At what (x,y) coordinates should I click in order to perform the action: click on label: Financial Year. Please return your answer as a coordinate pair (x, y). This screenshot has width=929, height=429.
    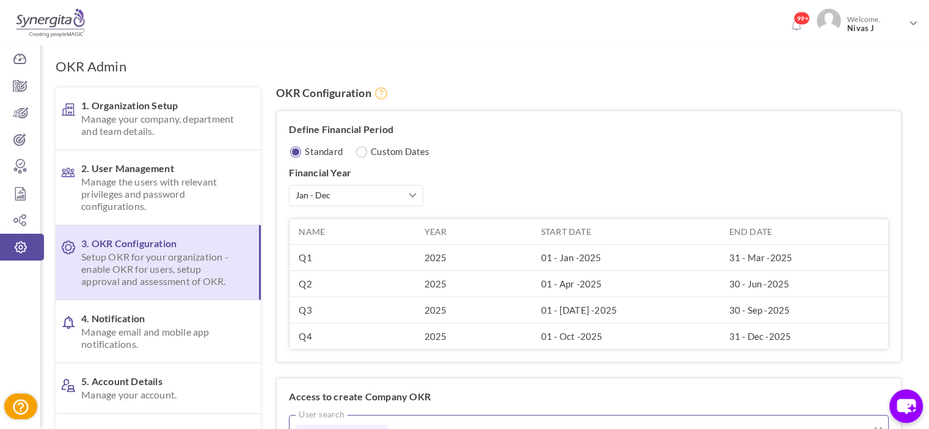
    Looking at the image, I should click on (320, 172).